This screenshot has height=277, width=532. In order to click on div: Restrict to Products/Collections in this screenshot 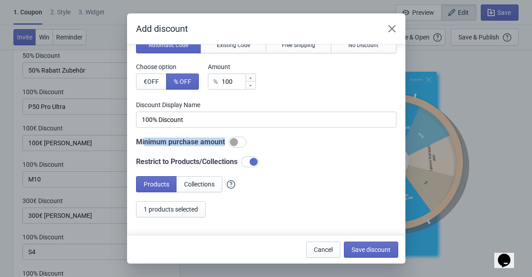, I will do `click(266, 162)`.